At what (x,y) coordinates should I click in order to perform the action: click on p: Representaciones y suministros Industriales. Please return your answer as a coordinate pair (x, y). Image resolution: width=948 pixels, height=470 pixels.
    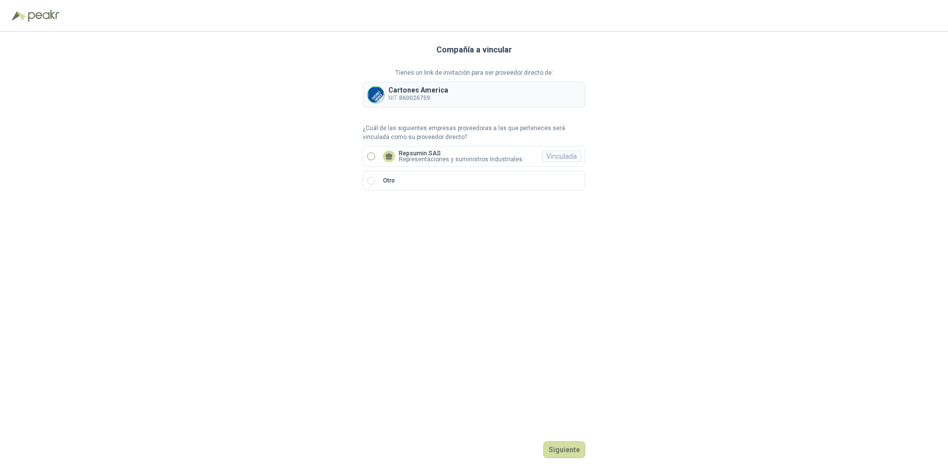
    Looking at the image, I should click on (460, 159).